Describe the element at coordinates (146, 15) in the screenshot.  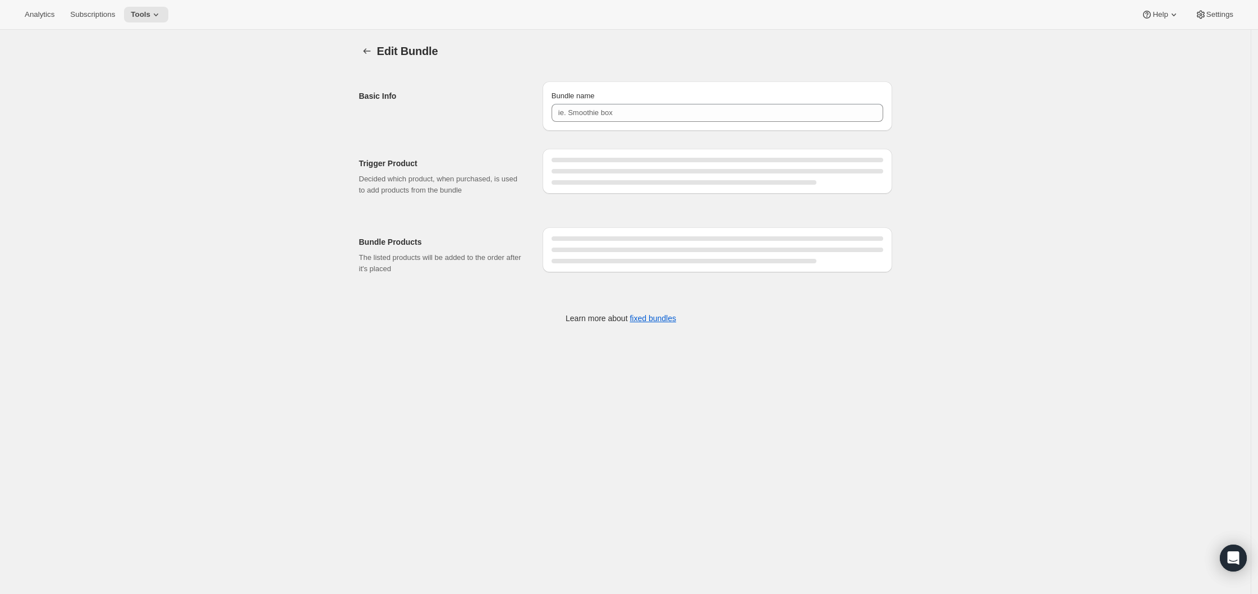
I see `button: Tools` at that location.